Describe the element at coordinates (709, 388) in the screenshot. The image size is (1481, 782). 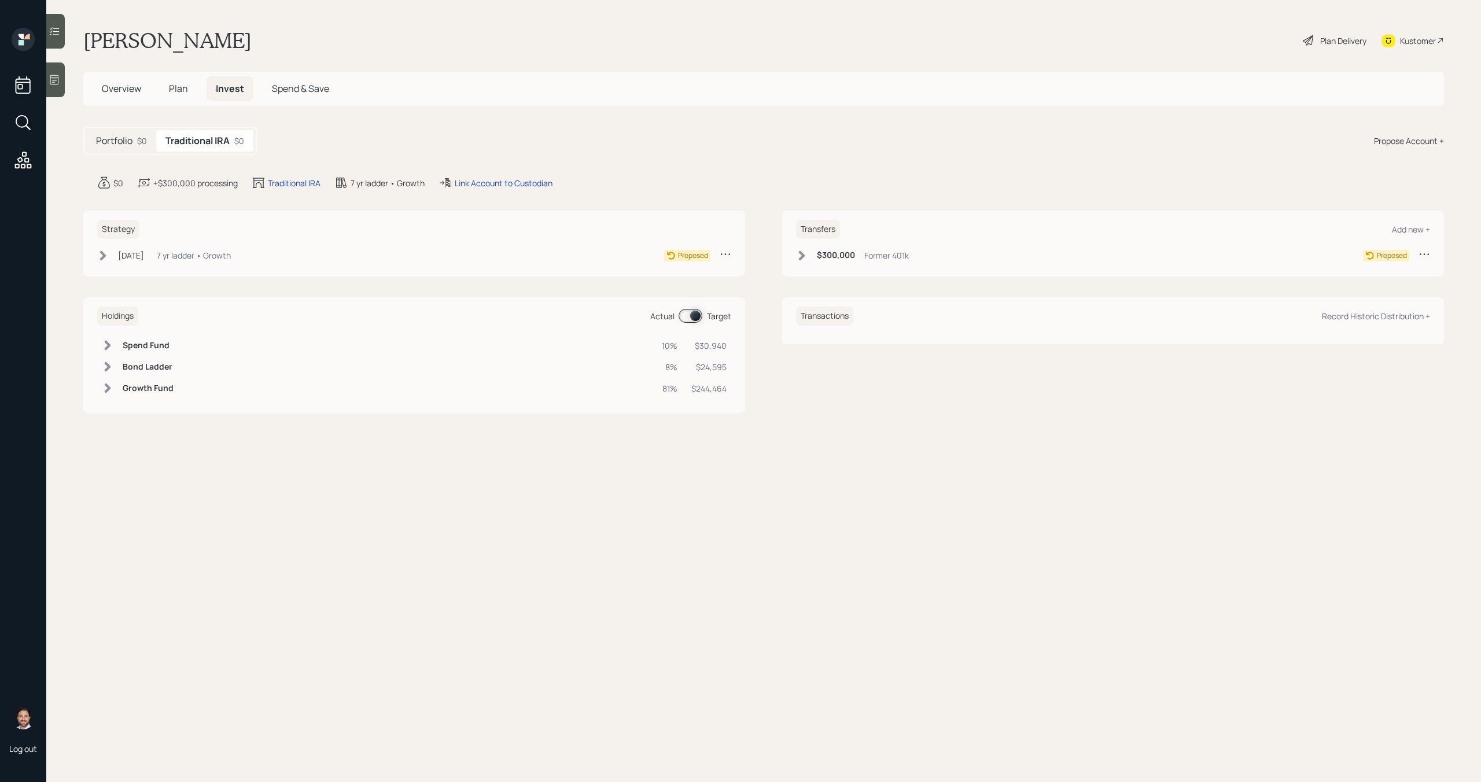
I see `div: $244,464` at that location.